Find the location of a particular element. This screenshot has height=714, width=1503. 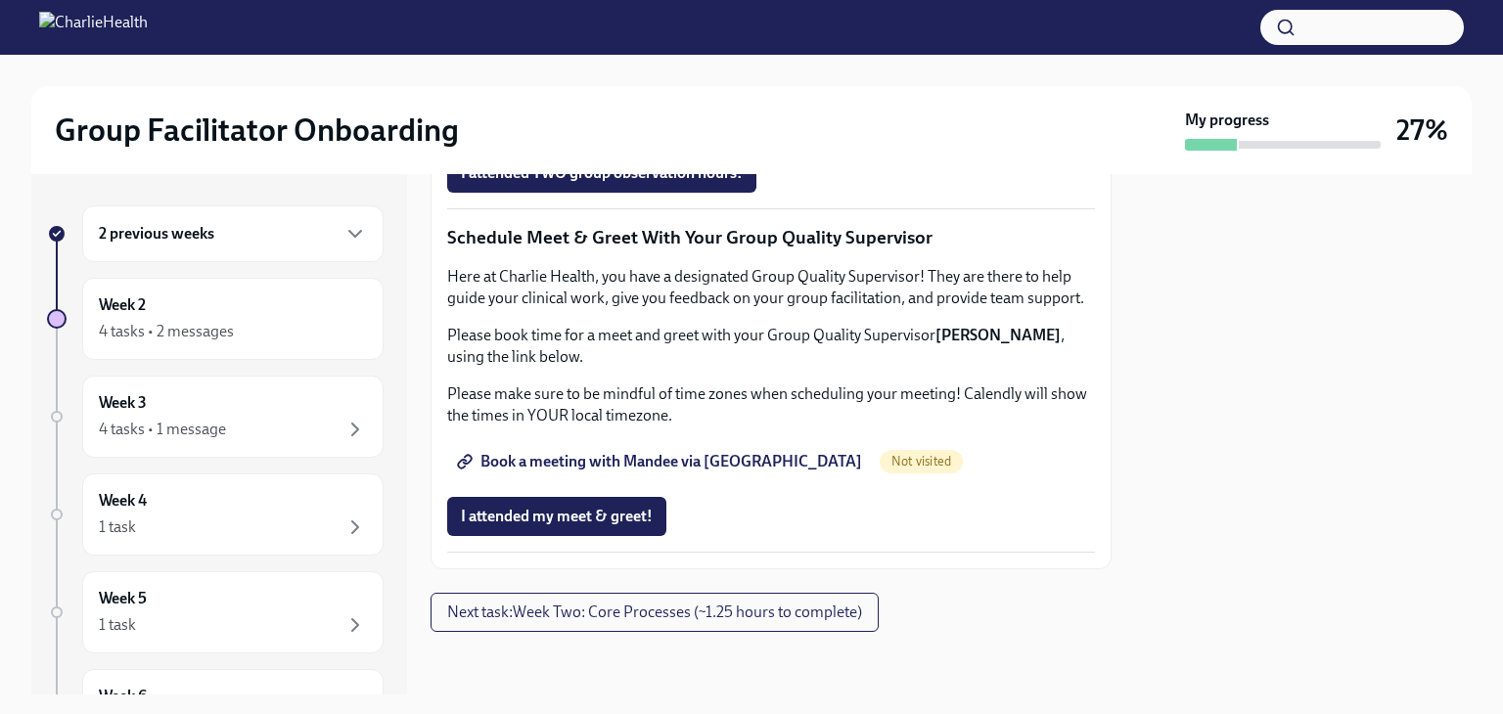

h6: Week 2 is located at coordinates (122, 305).